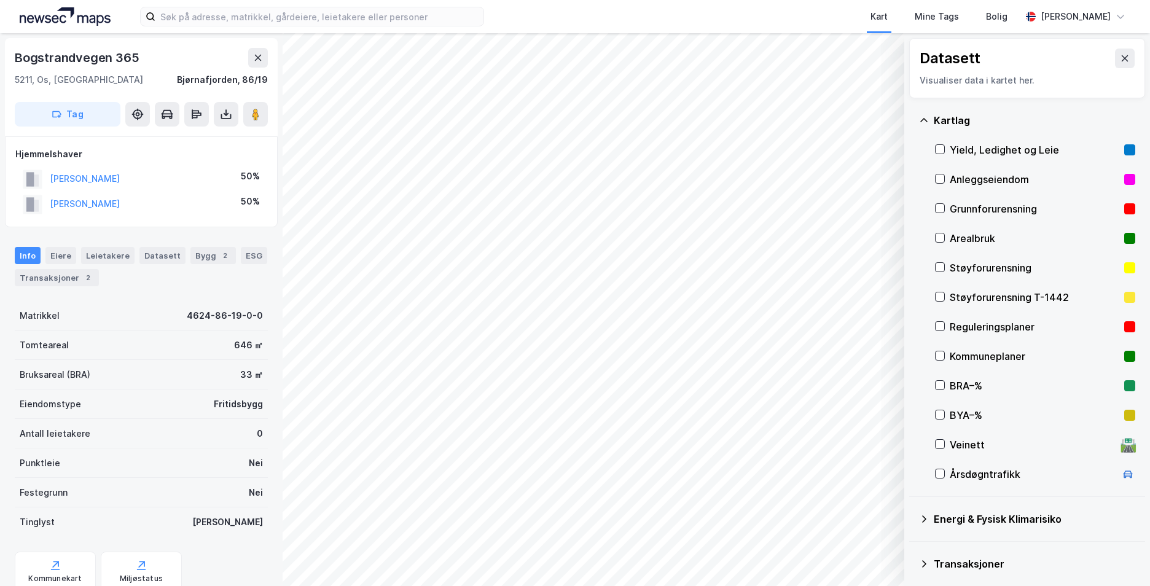 The height and width of the screenshot is (586, 1150). What do you see at coordinates (1027, 80) in the screenshot?
I see `div: Visualiser data i kartet her.` at bounding box center [1027, 80].